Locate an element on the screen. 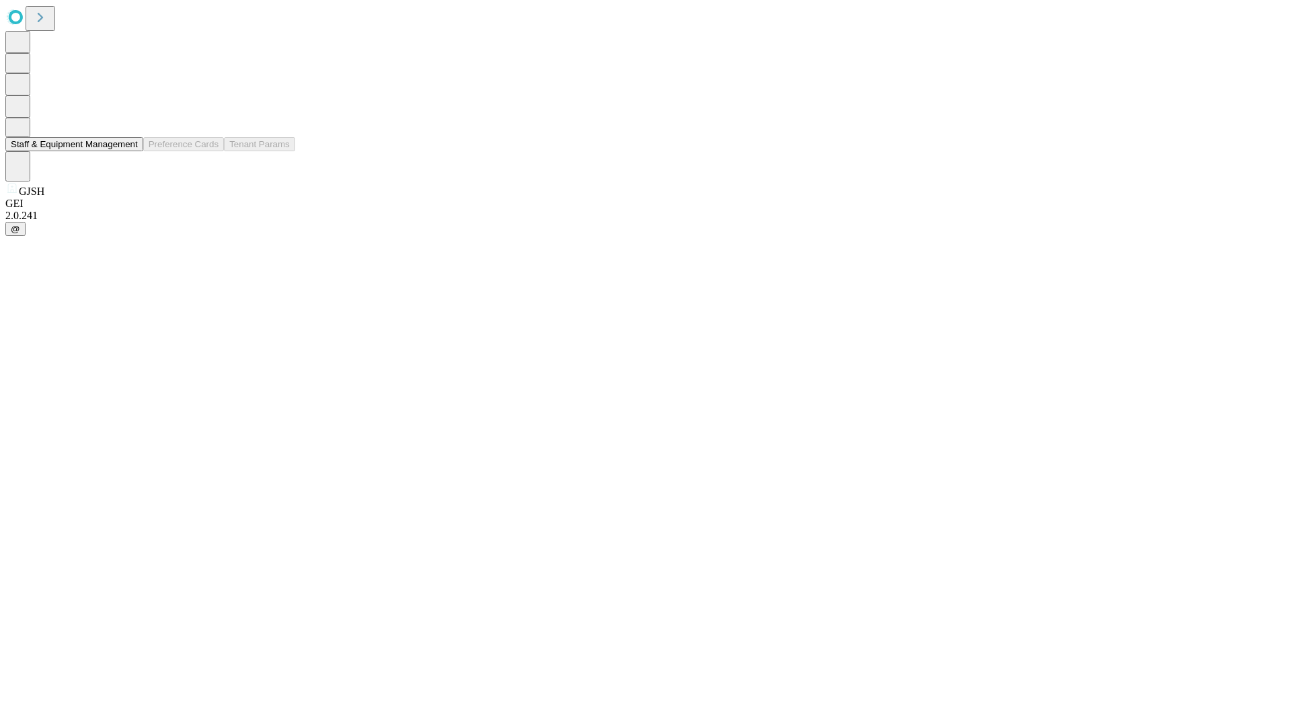 This screenshot has width=1291, height=726. button: Tenant Params is located at coordinates (260, 144).